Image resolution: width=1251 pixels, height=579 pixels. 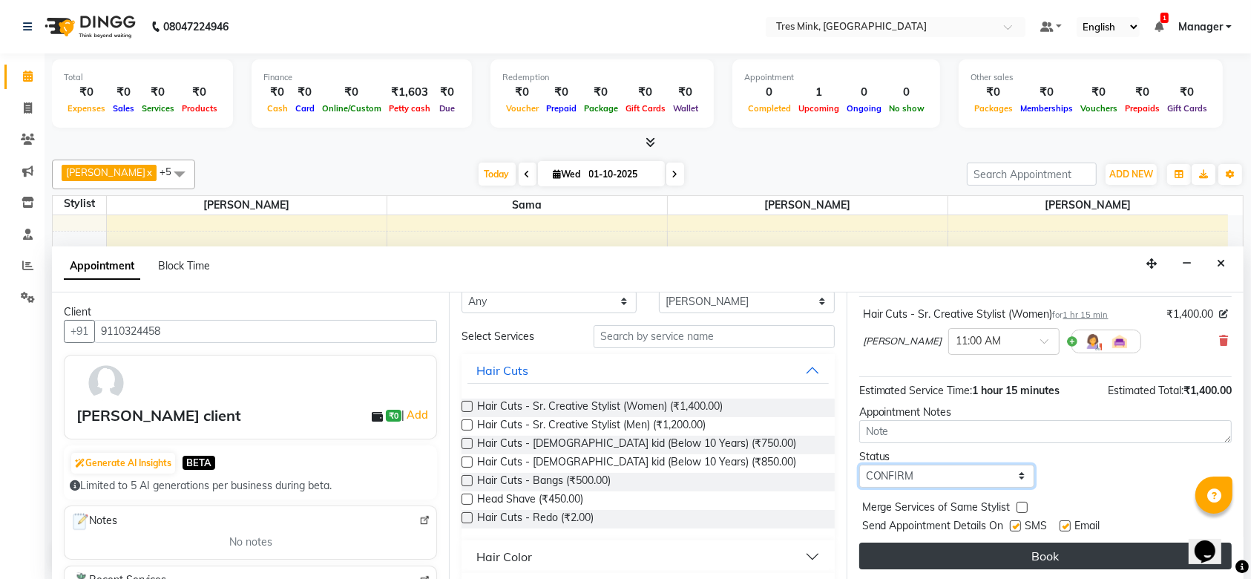 I want to click on div: Hair Cuts - Sr. Creative Stylist (Women), so click(x=985, y=314).